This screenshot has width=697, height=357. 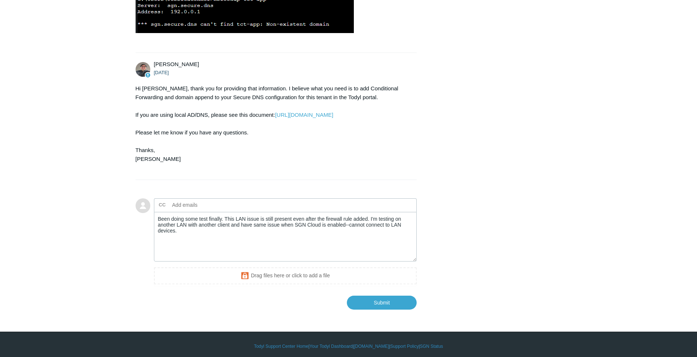 I want to click on a: Todyl Support Center Home, so click(x=281, y=347).